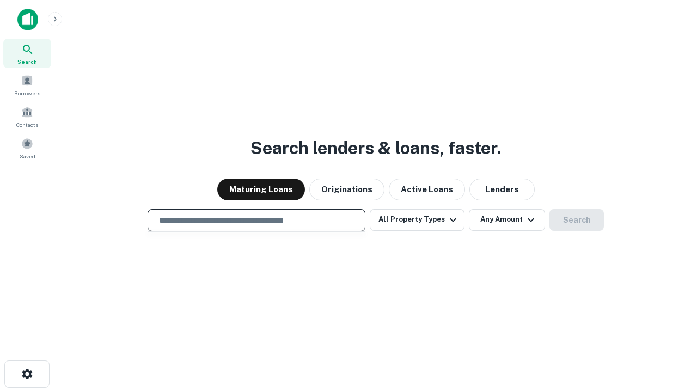 Image resolution: width=697 pixels, height=392 pixels. Describe the element at coordinates (28, 20) in the screenshot. I see `img: capitalize-icon.png` at that location.